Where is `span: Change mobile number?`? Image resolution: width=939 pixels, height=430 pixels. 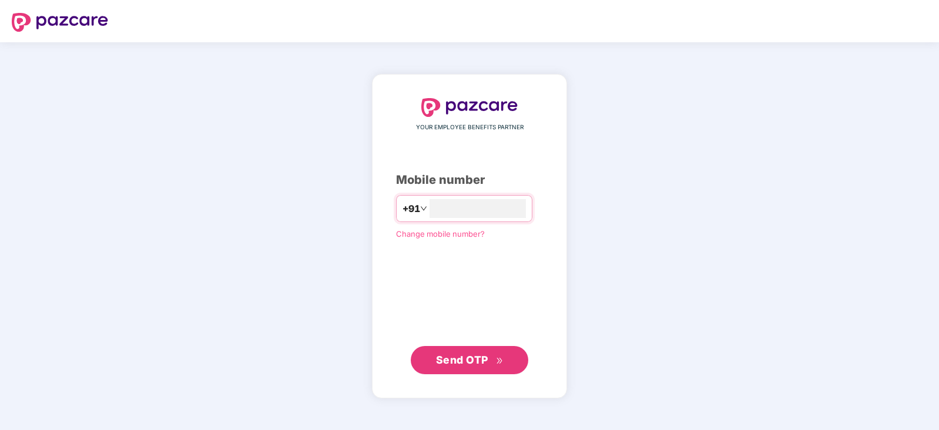
span: Change mobile number? is located at coordinates (440, 234).